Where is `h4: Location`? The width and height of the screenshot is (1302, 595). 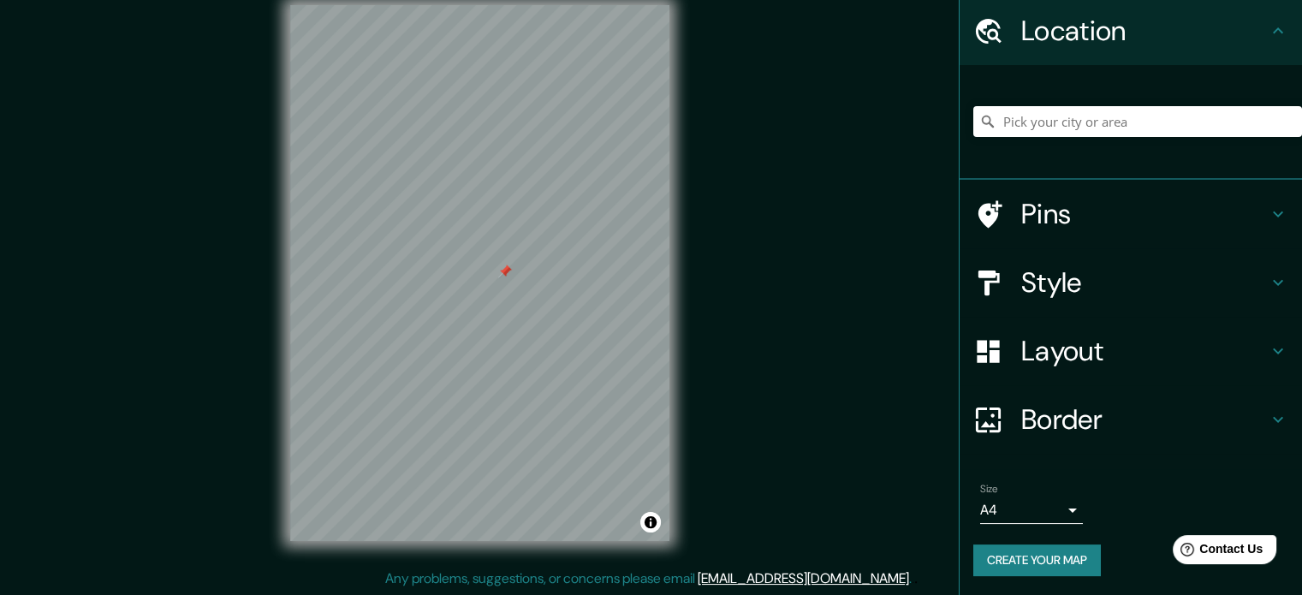 h4: Location is located at coordinates (1145, 31).